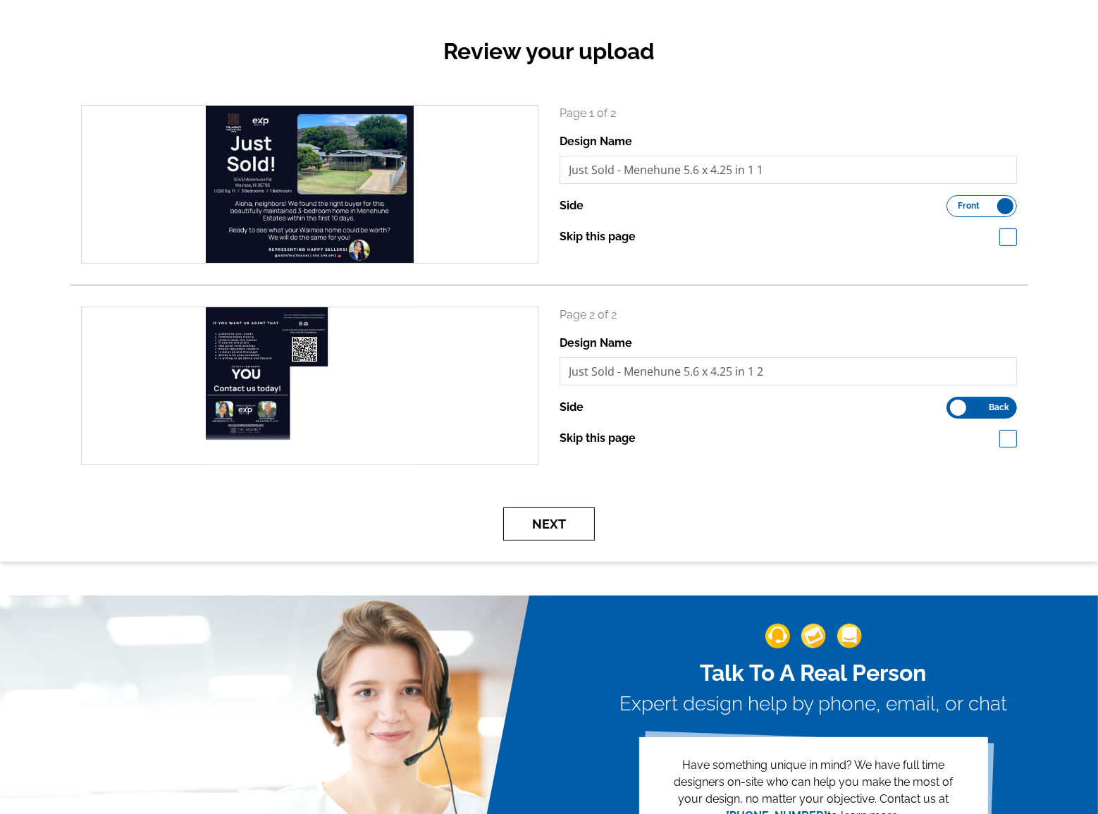  What do you see at coordinates (969, 206) in the screenshot?
I see `span: Front` at bounding box center [969, 206].